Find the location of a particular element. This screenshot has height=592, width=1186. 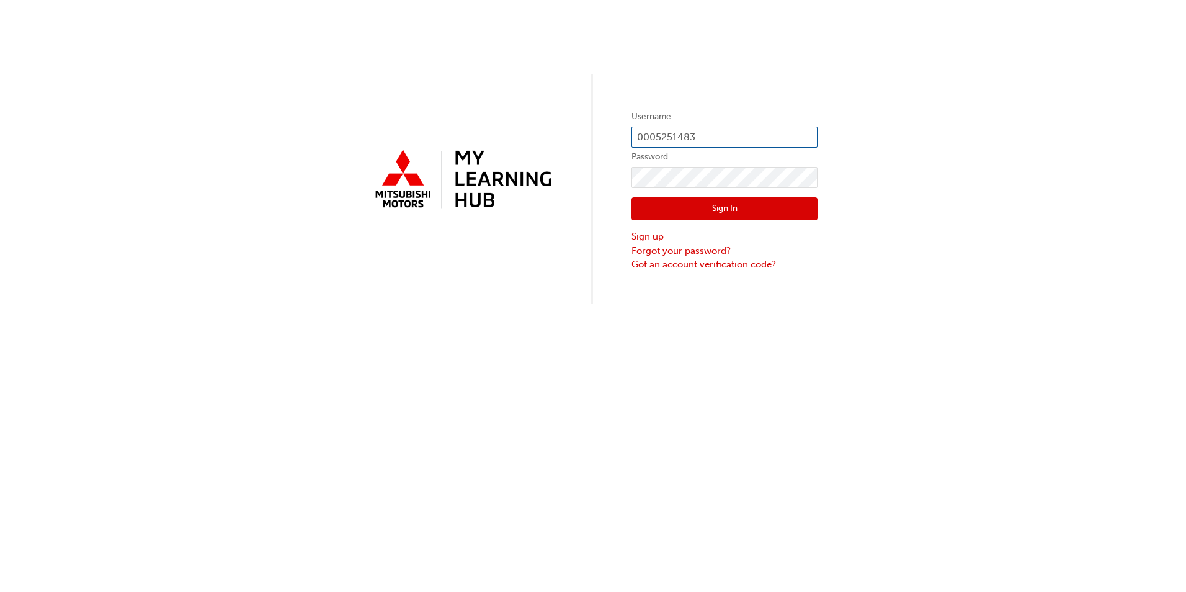

label: Username is located at coordinates (724, 117).